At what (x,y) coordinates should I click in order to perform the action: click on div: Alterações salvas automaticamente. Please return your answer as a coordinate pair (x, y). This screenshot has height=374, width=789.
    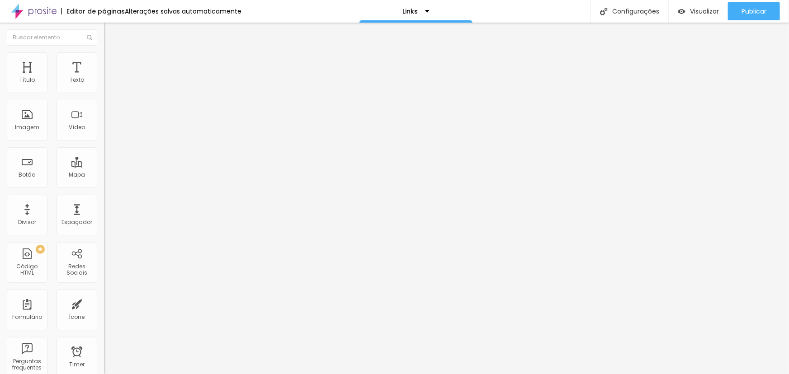
    Looking at the image, I should click on (183, 11).